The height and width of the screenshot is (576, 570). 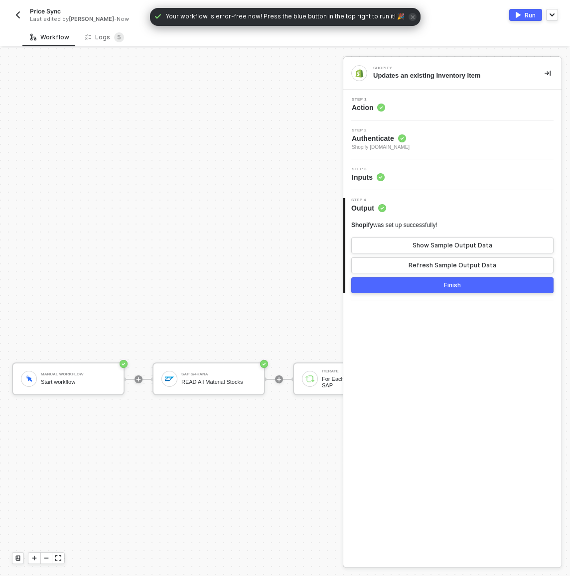 I want to click on span: Action, so click(x=368, y=108).